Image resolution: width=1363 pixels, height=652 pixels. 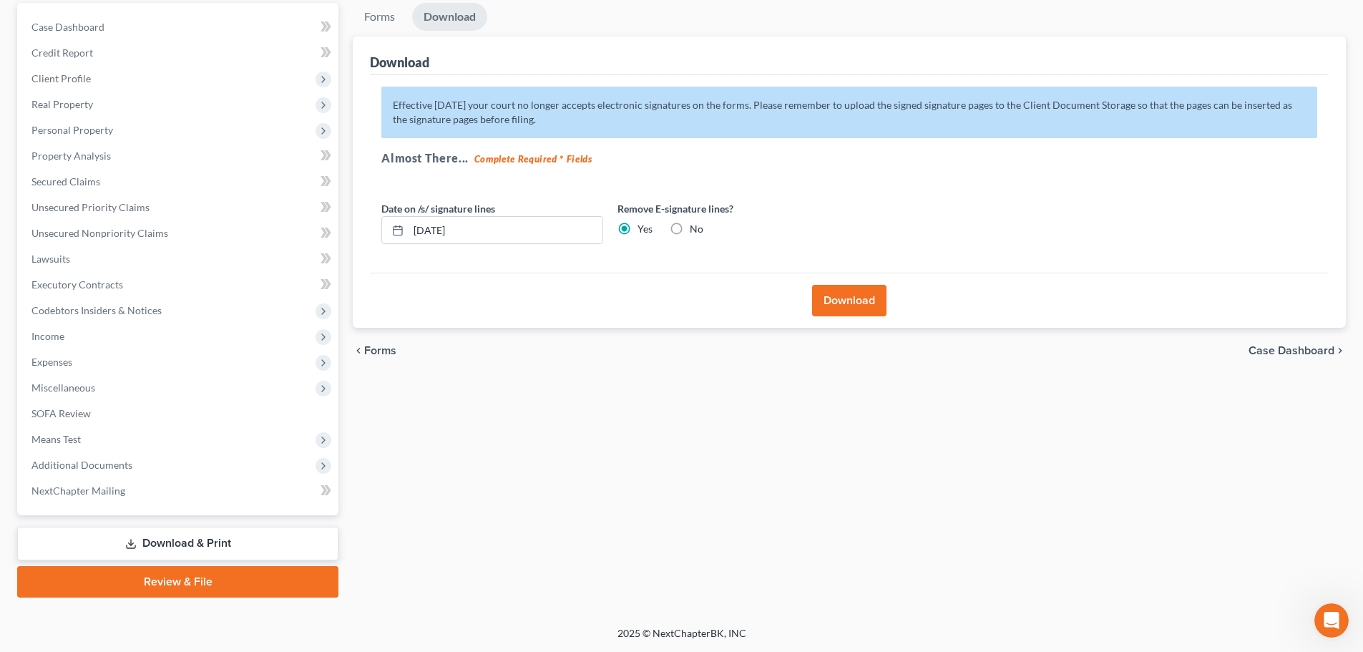 What do you see at coordinates (99, 232) in the screenshot?
I see `span: Unsecured Nonpriority Claims` at bounding box center [99, 232].